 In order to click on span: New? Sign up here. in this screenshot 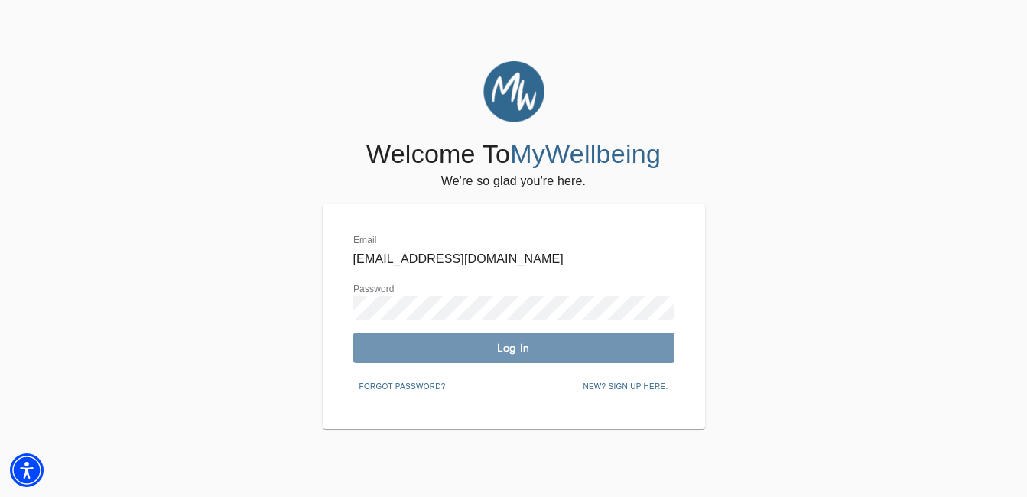, I will do `click(625, 387)`.